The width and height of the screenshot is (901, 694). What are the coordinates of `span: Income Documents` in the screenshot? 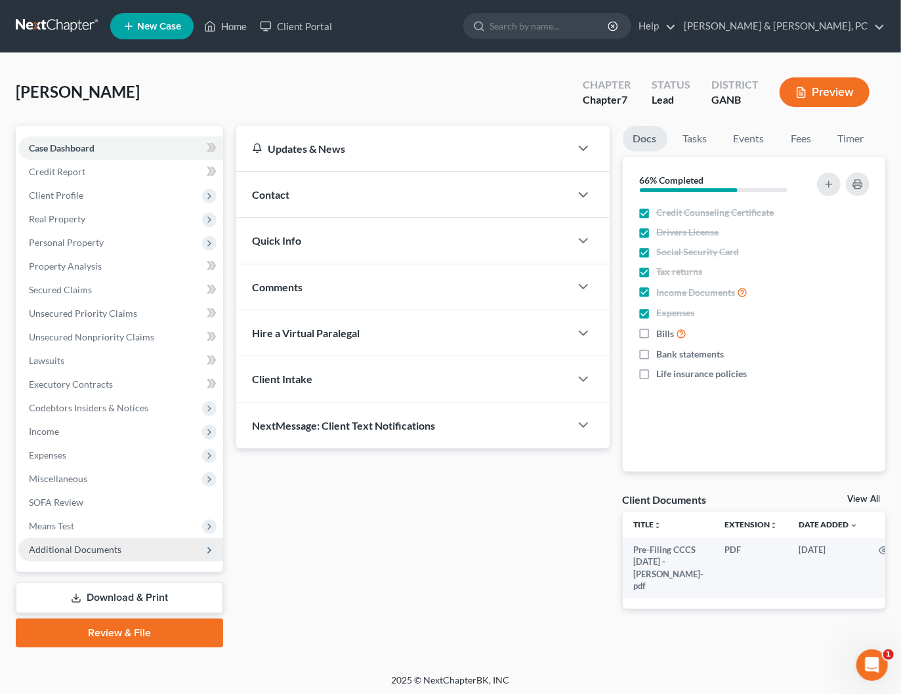 It's located at (696, 293).